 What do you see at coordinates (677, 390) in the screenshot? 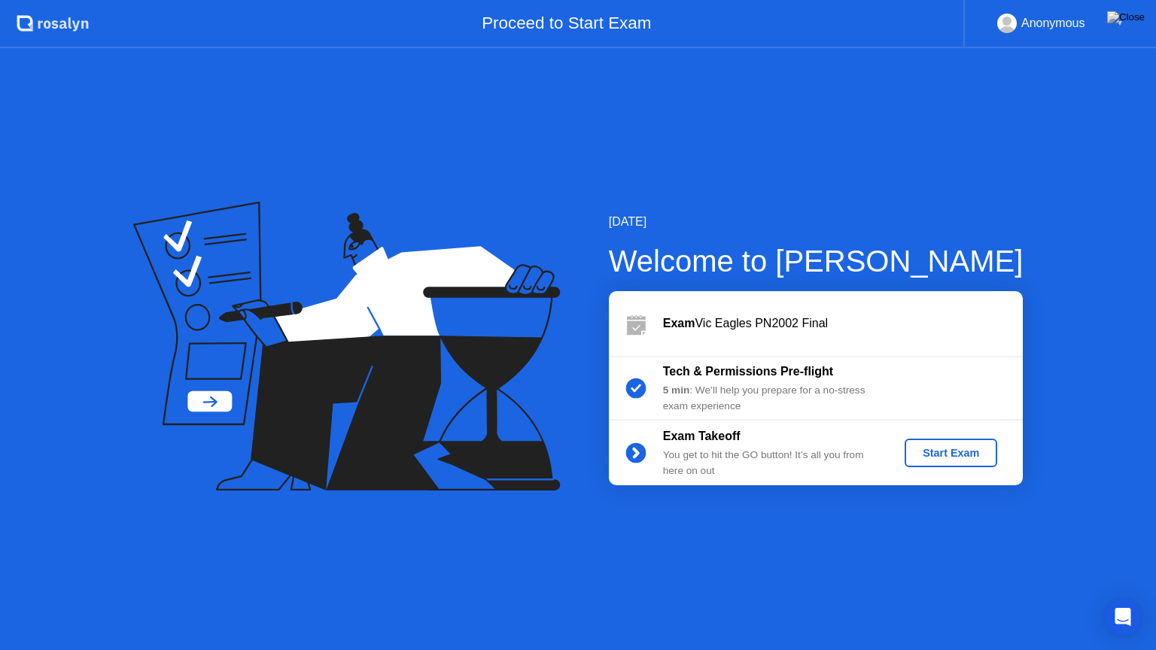
I see `b: 5 min` at bounding box center [677, 390].